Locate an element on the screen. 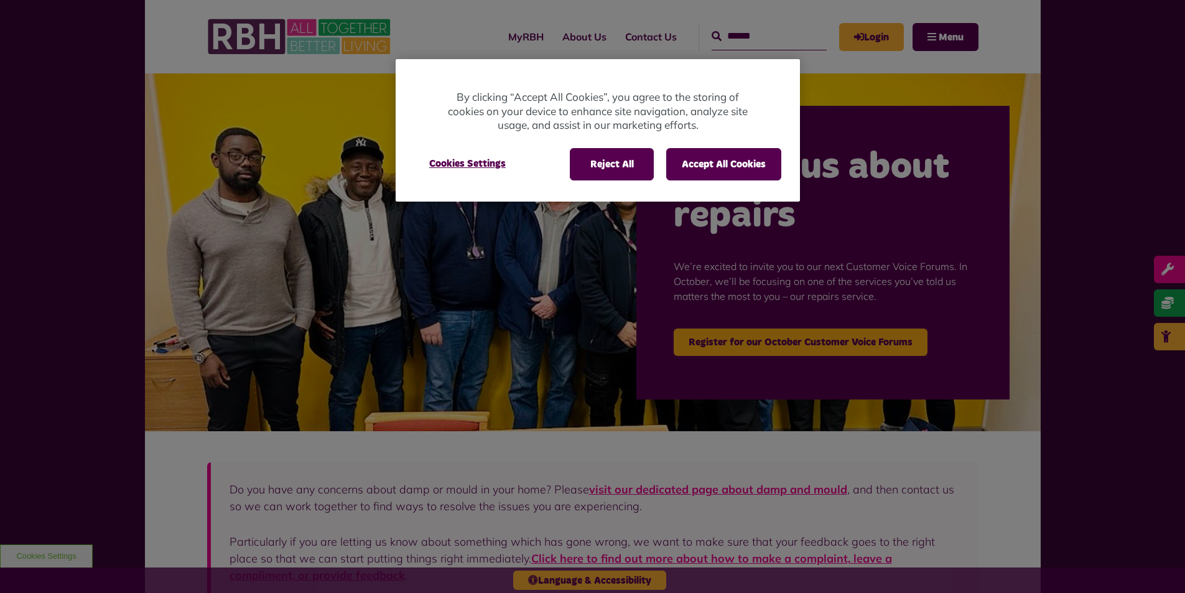 The height and width of the screenshot is (593, 1185). div: Privacy is located at coordinates (598, 130).